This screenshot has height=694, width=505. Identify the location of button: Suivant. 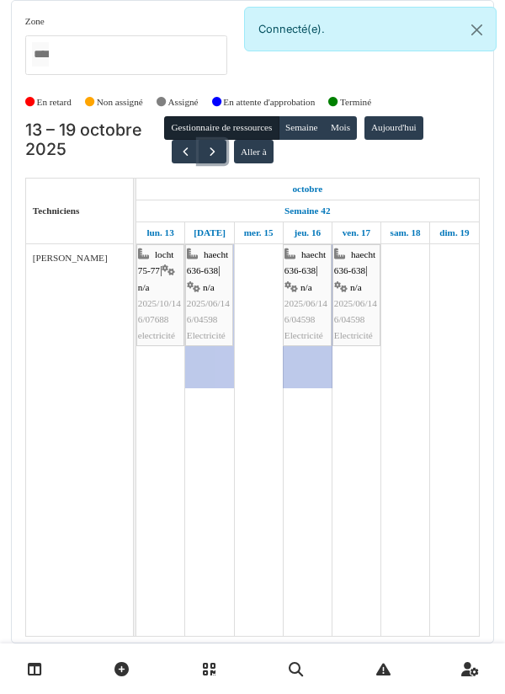
(212, 152).